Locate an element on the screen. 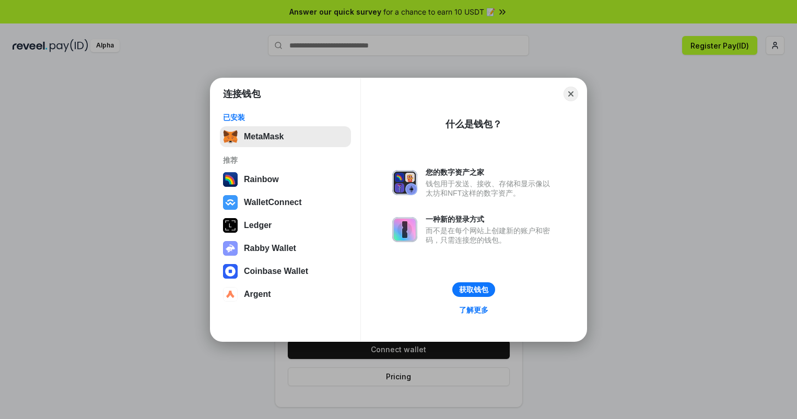 This screenshot has height=419, width=797. div: 什么是钱包？ is located at coordinates (474, 124).